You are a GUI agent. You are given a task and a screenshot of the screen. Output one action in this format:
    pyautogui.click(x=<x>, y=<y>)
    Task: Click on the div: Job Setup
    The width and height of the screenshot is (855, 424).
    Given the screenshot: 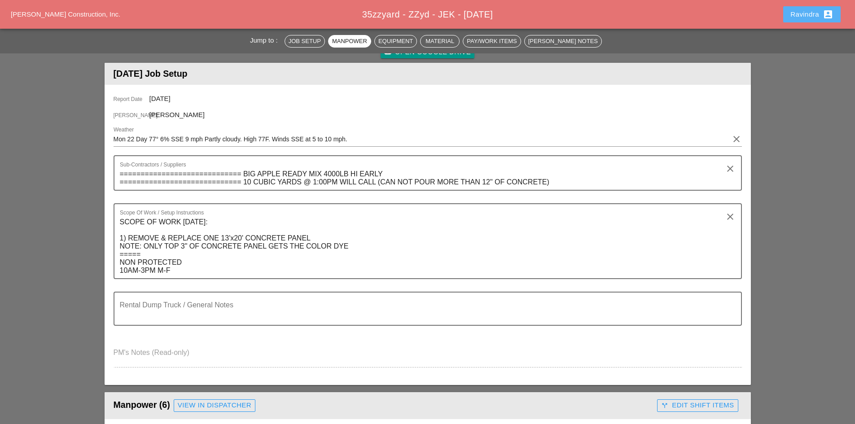 What is the action you would take?
    pyautogui.click(x=305, y=41)
    